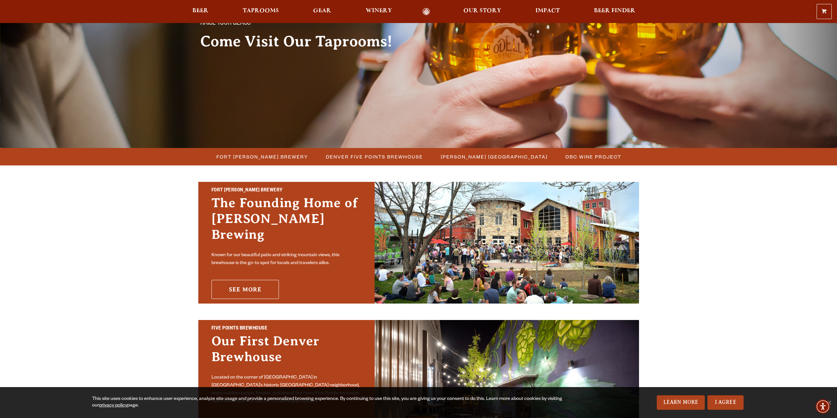 This screenshot has height=418, width=837. I want to click on span: OBC Wine Project, so click(593, 157).